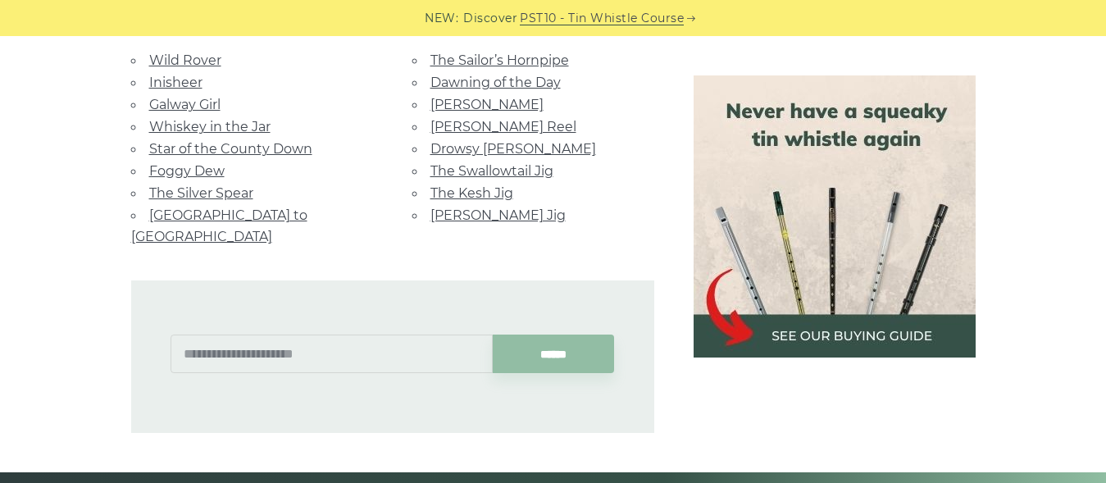  Describe the element at coordinates (472, 193) in the screenshot. I see `a: The Kesh Jig` at that location.